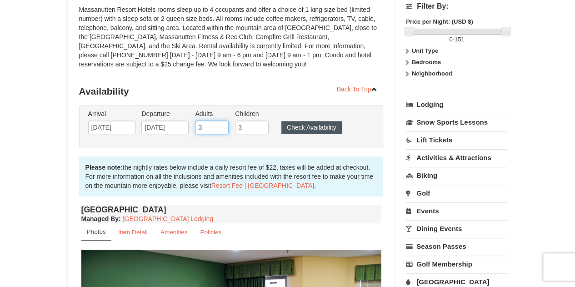  I want to click on span: 151, so click(459, 39).